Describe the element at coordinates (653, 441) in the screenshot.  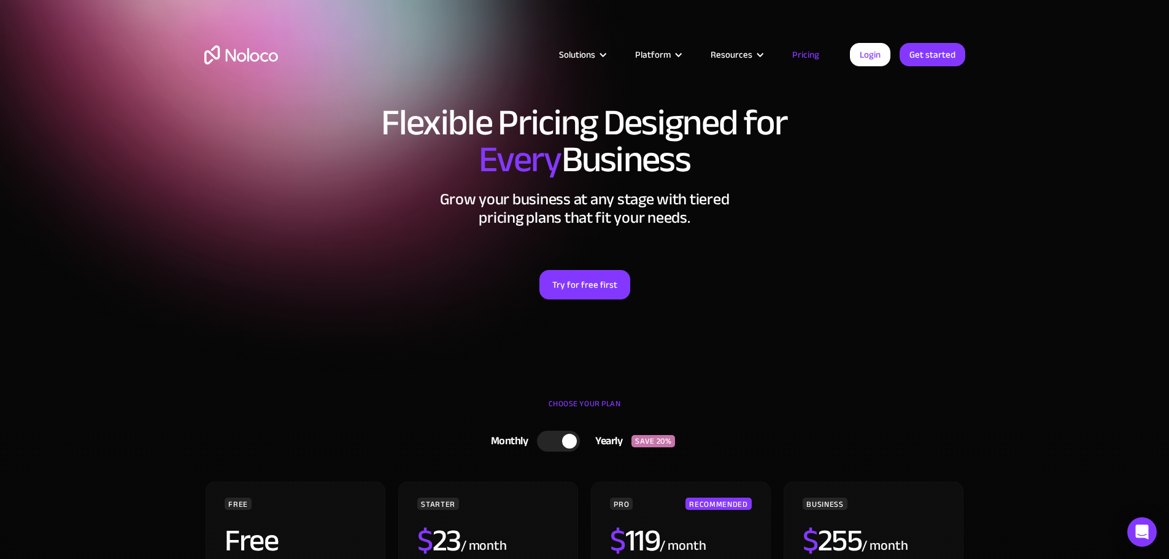
I see `div: SAVE 20%` at that location.